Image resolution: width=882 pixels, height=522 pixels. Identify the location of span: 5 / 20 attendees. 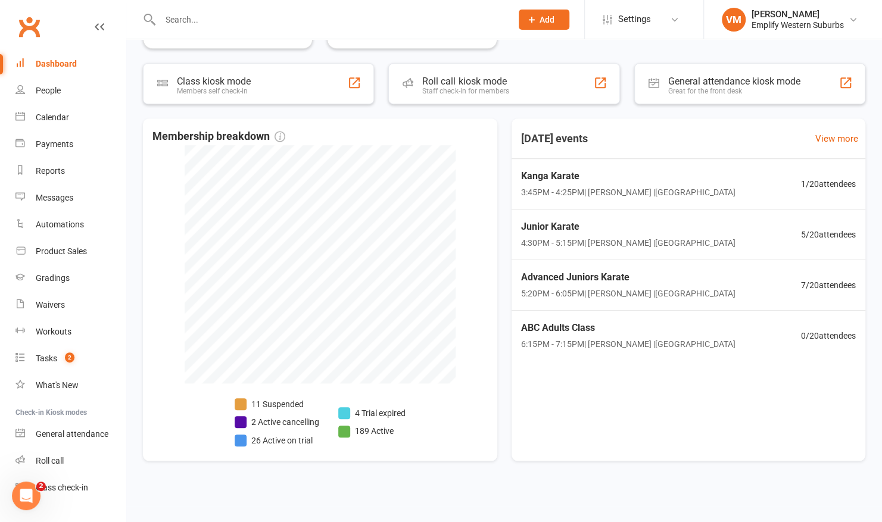
(828, 235).